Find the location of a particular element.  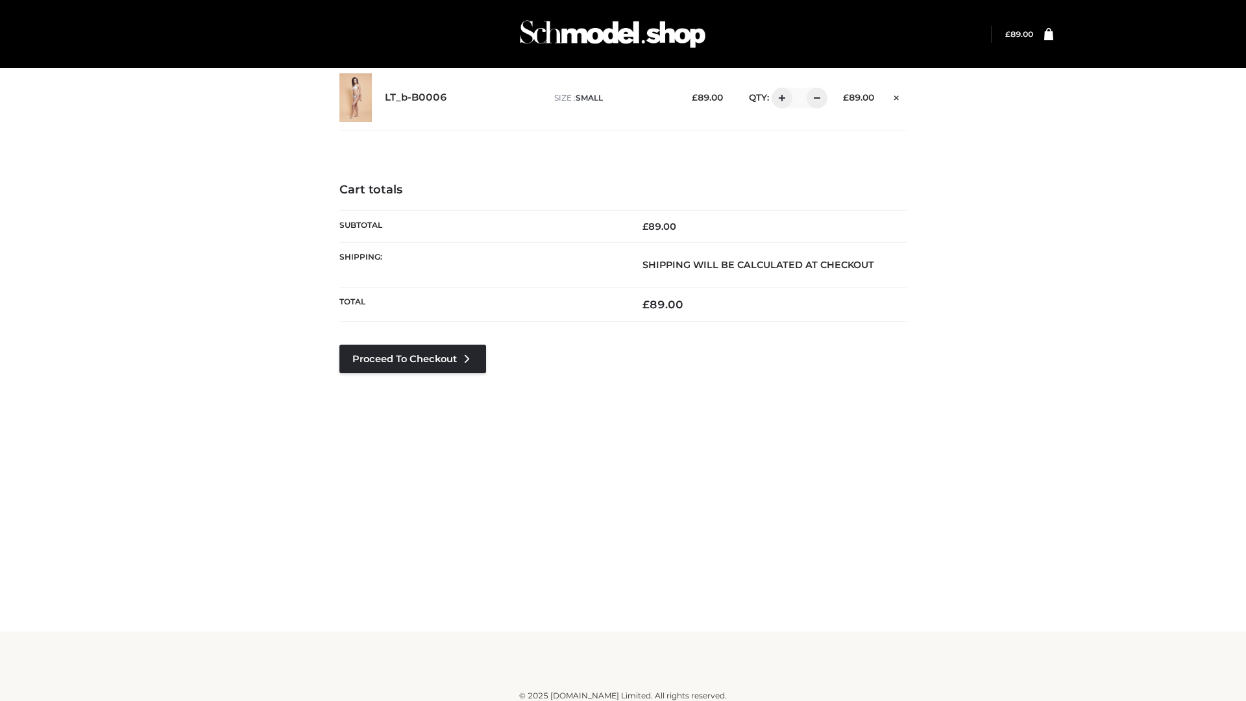

p: size : is located at coordinates (612, 98).